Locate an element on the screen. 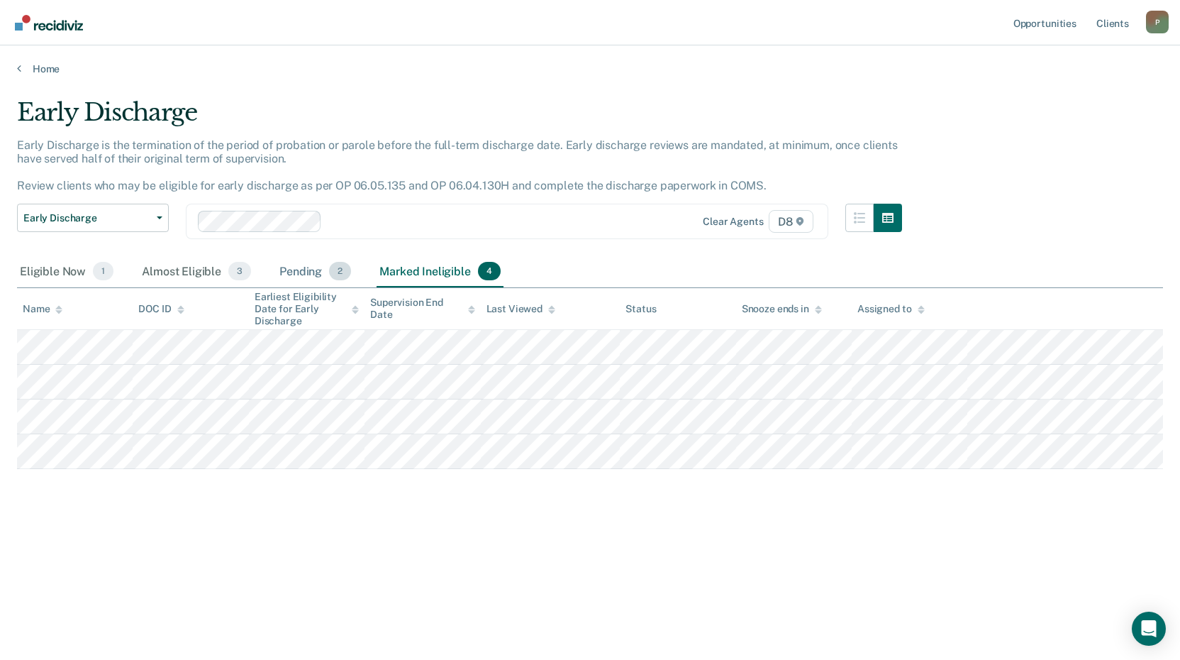  div: Earliest Eligibility Date for Early Discharge is located at coordinates (306, 309).